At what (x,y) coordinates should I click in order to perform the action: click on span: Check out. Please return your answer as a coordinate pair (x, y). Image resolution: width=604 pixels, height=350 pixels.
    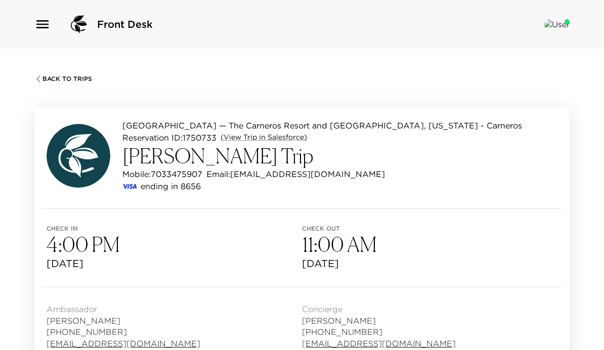
    Looking at the image, I should click on (429, 229).